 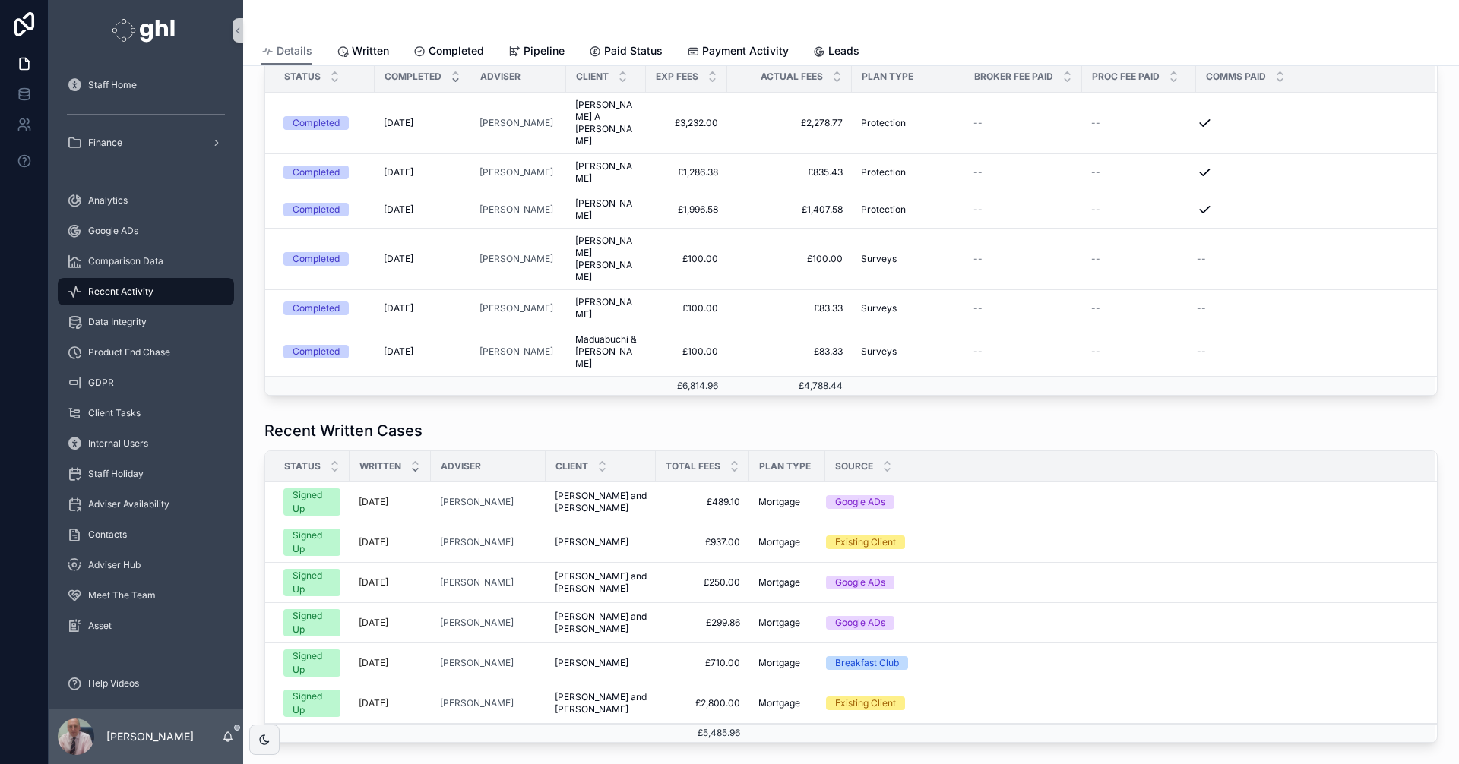 I want to click on a: Staff Holiday, so click(x=146, y=474).